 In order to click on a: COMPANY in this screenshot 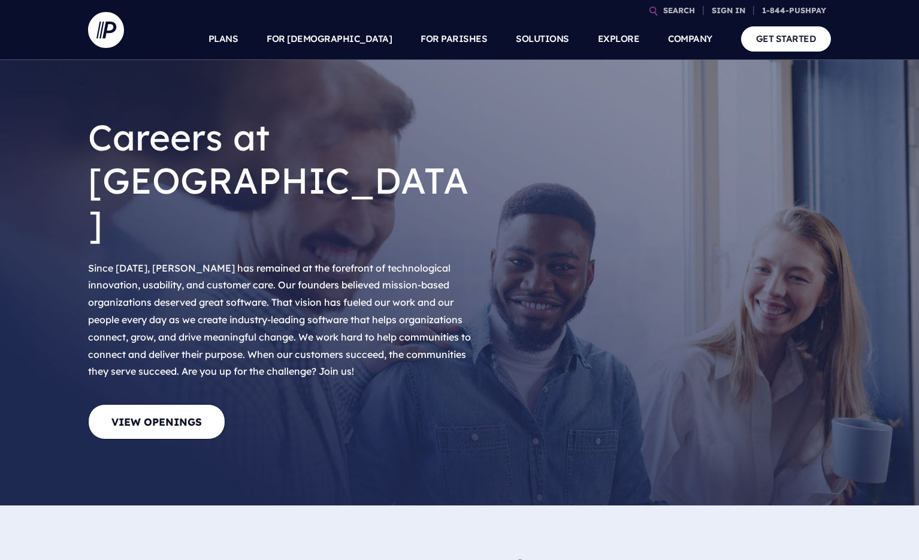, I will do `click(690, 39)`.